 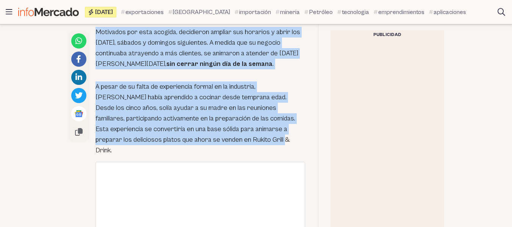 What do you see at coordinates (287, 12) in the screenshot?
I see `a: mineria` at bounding box center [287, 12].